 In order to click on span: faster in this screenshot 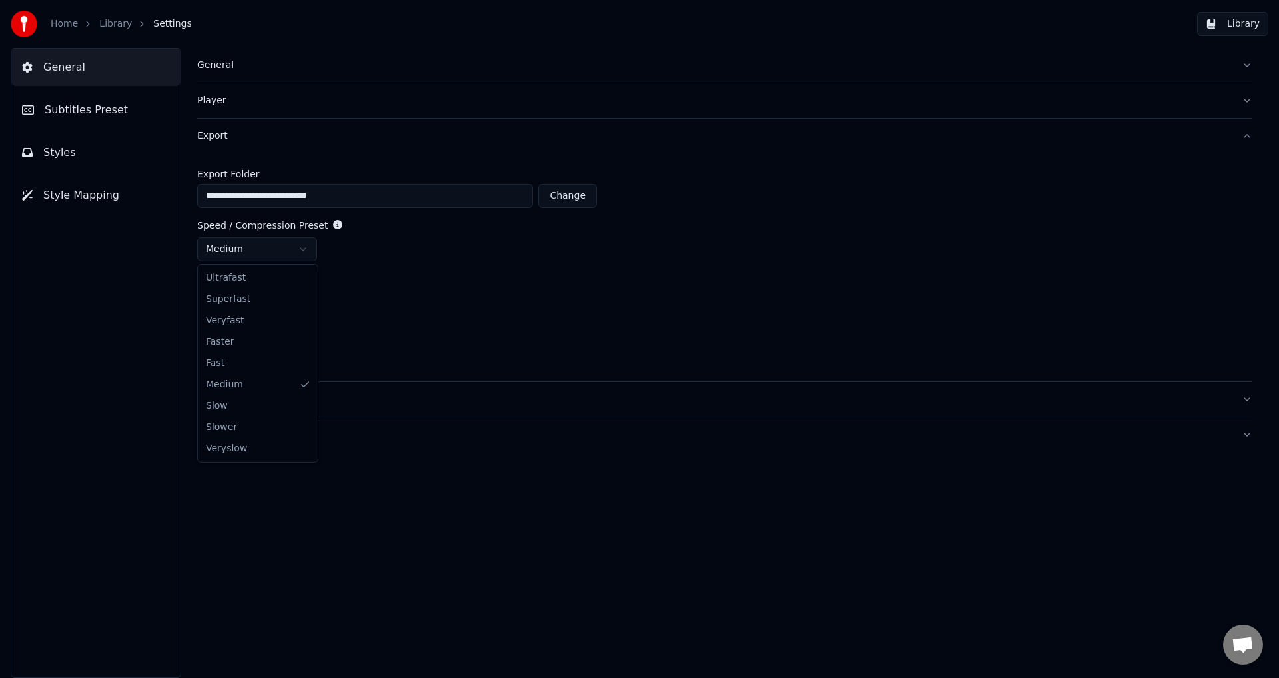, I will do `click(220, 342)`.